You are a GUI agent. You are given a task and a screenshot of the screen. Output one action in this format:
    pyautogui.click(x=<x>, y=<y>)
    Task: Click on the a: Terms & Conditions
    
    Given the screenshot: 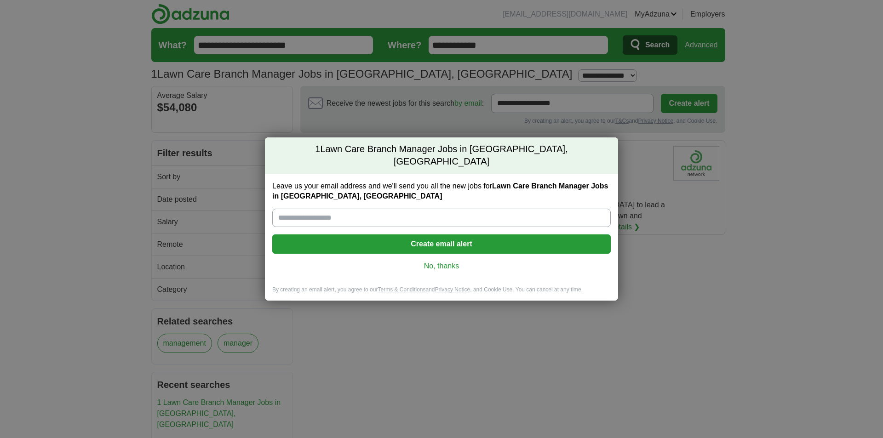 What is the action you would take?
    pyautogui.click(x=402, y=290)
    